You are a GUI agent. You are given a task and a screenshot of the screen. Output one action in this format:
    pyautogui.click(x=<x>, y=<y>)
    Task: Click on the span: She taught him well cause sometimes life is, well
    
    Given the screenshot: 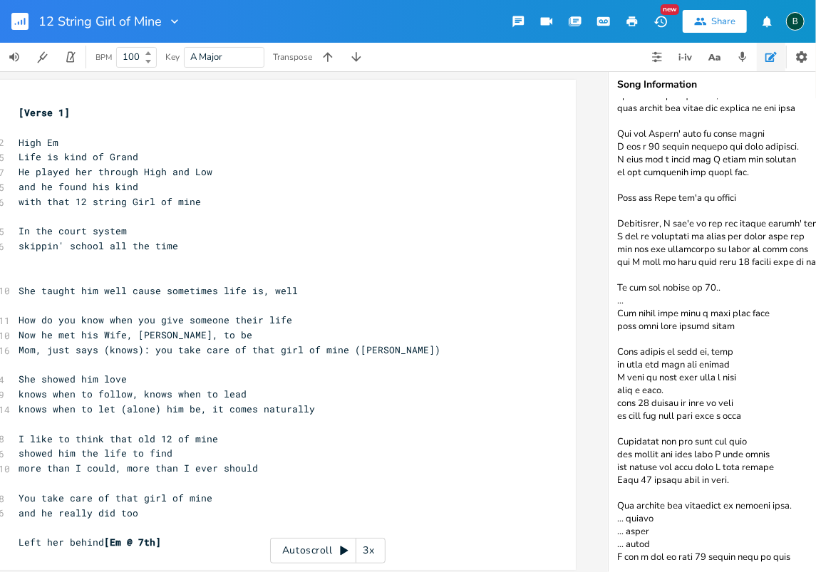 What is the action you would take?
    pyautogui.click(x=158, y=291)
    